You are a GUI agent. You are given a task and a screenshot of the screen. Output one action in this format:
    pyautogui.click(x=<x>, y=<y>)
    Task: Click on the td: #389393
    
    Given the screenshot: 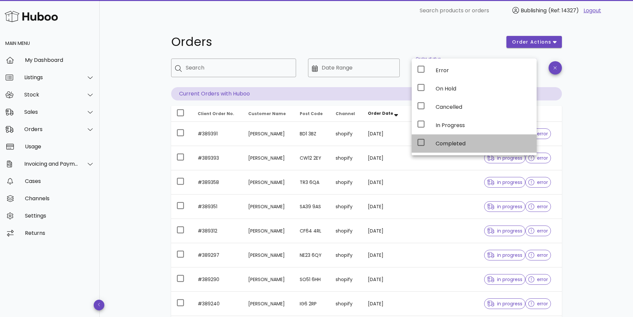 What is the action you would take?
    pyautogui.click(x=218, y=158)
    